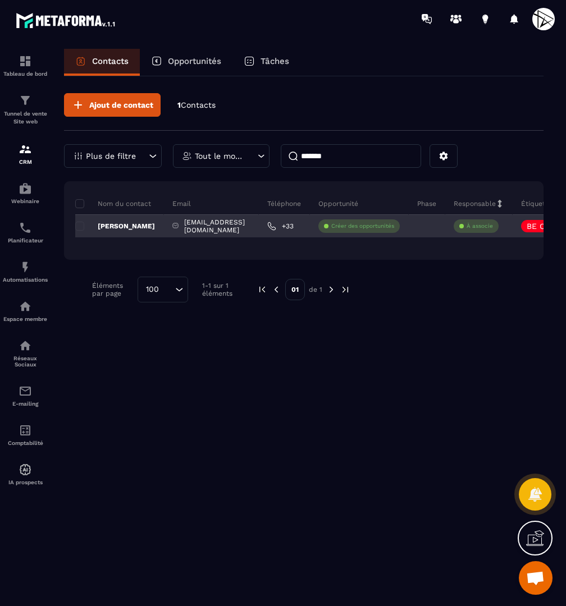 The image size is (566, 606). I want to click on p: Créer des opportunités, so click(362, 226).